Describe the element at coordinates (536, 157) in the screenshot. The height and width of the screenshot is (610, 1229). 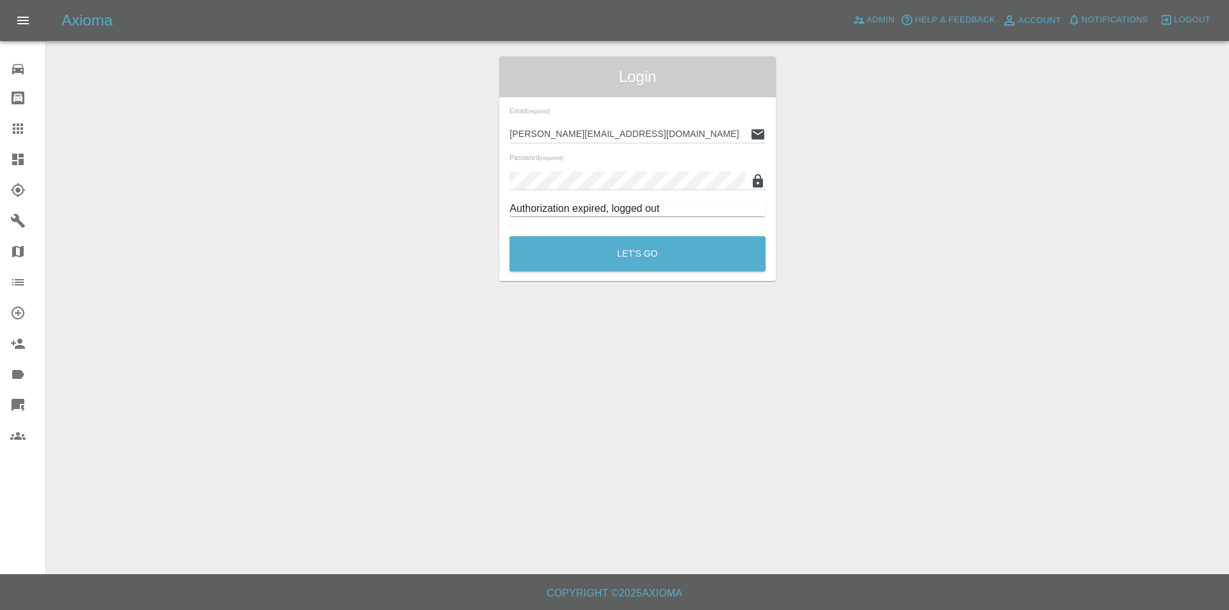
I see `span: Password` at that location.